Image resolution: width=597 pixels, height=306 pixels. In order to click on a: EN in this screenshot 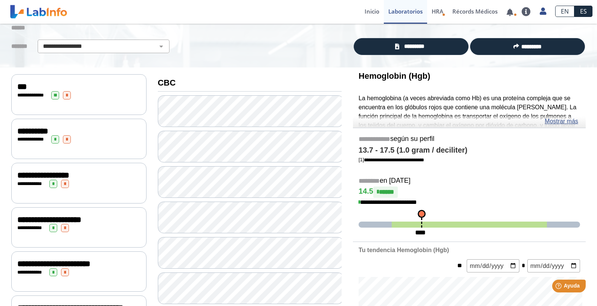, I will do `click(565, 11)`.